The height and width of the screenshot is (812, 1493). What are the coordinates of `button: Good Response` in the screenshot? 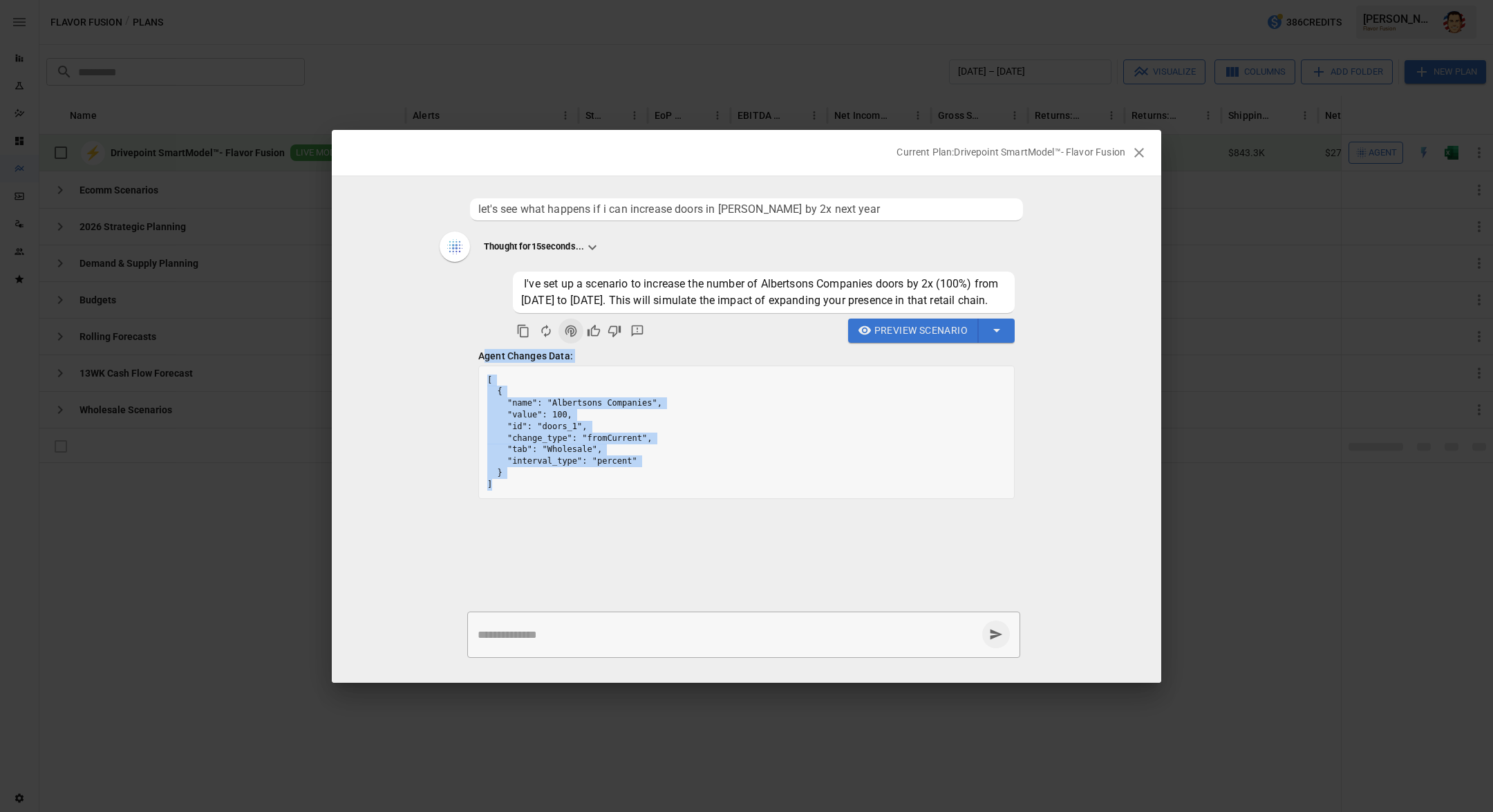 It's located at (594, 331).